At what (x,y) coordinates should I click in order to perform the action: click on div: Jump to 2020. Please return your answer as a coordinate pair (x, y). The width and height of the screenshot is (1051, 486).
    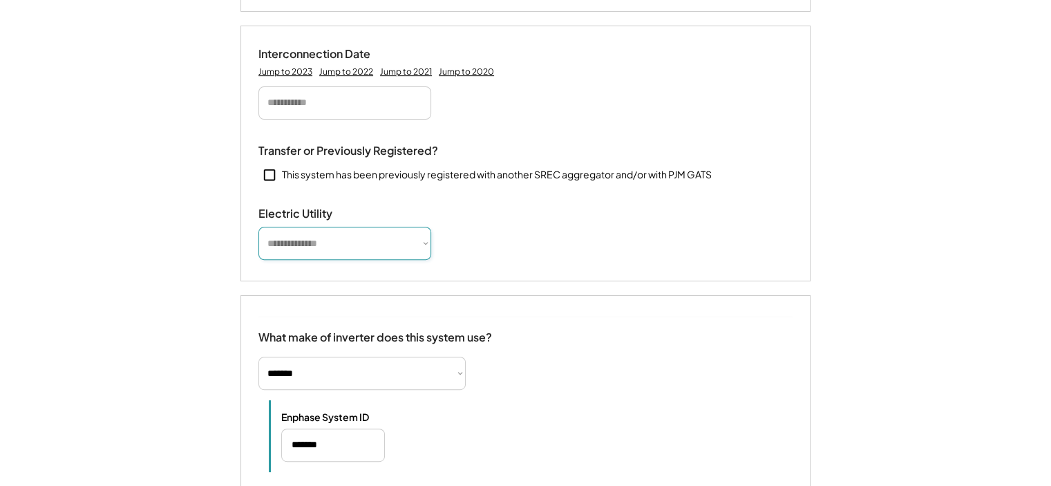
    Looking at the image, I should click on (467, 72).